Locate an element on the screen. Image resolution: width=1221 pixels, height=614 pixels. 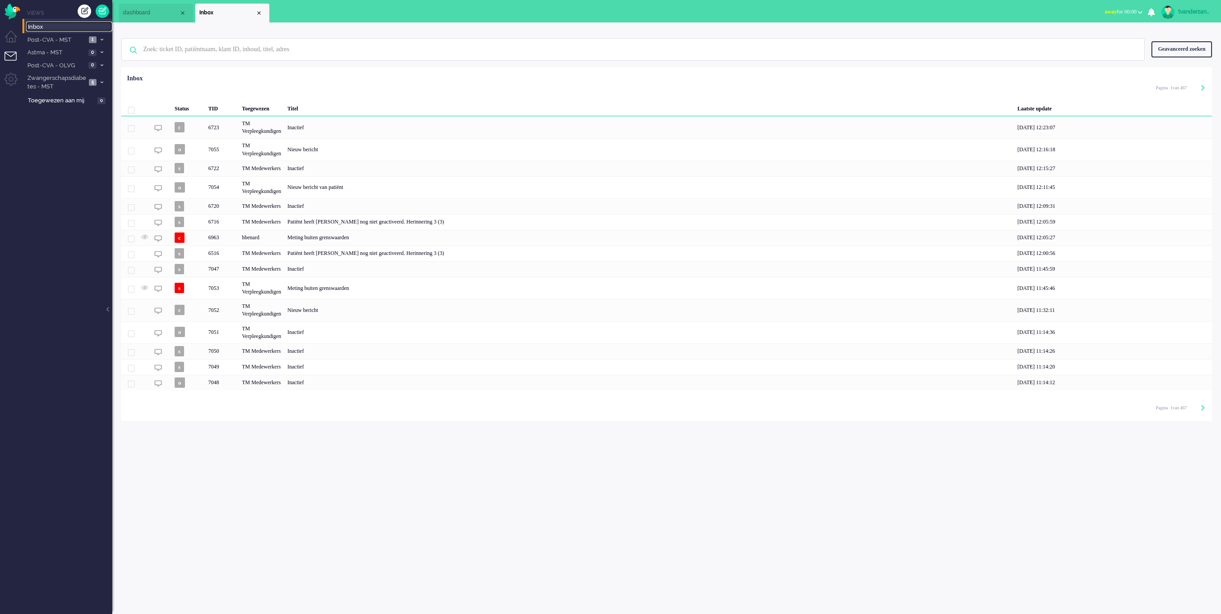
div: TID is located at coordinates (222, 107).